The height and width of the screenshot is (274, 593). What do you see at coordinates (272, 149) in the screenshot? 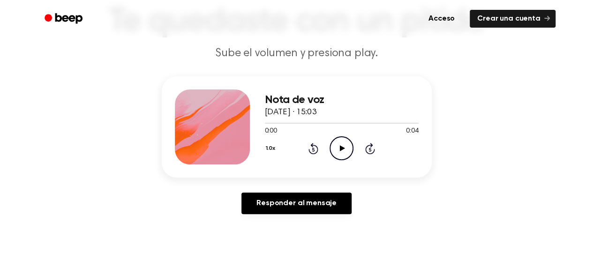
I see `button: 1.0x` at bounding box center [272, 149].